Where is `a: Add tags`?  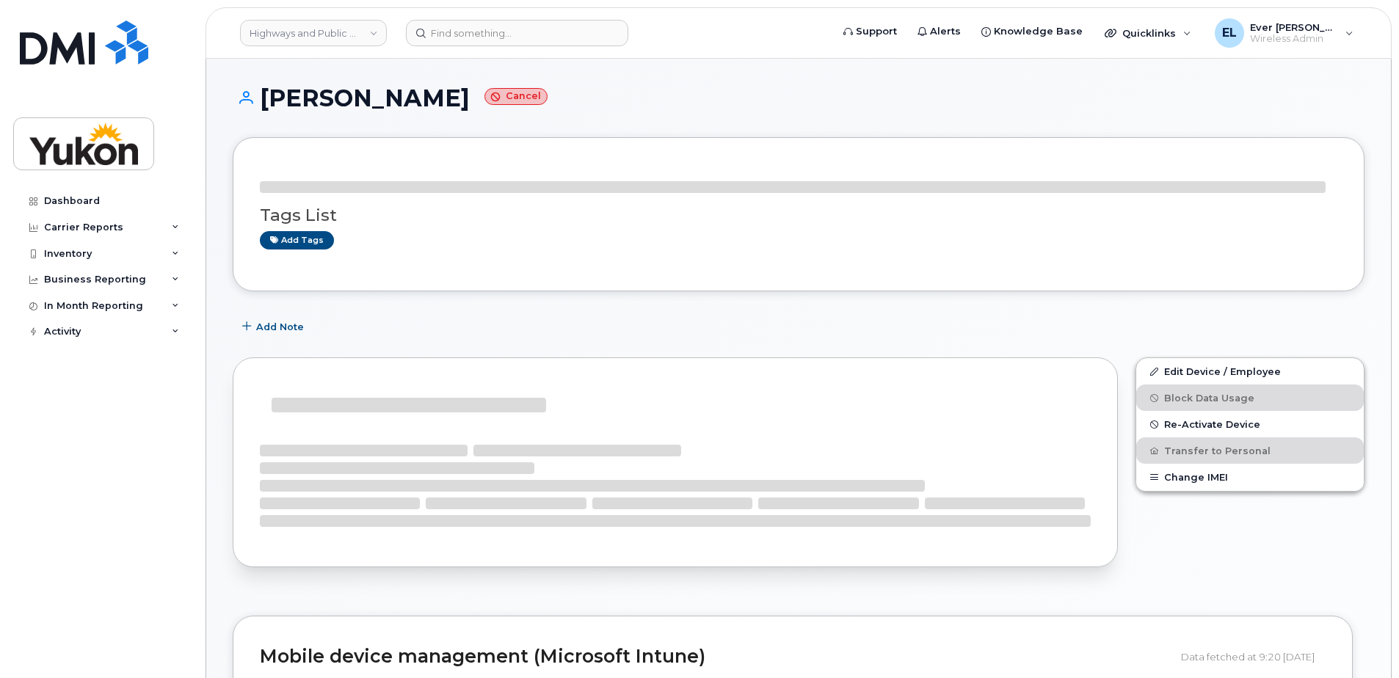
a: Add tags is located at coordinates (297, 240).